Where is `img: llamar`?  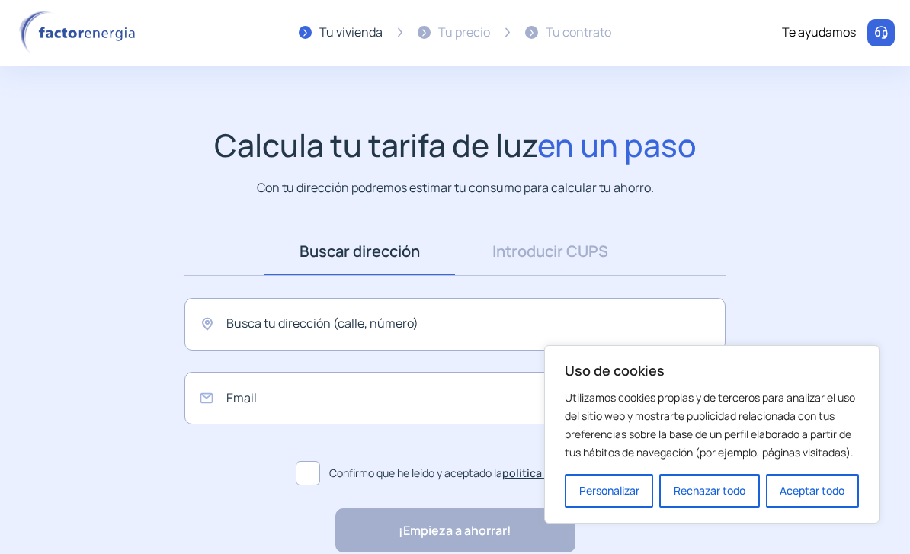
img: llamar is located at coordinates (881, 33).